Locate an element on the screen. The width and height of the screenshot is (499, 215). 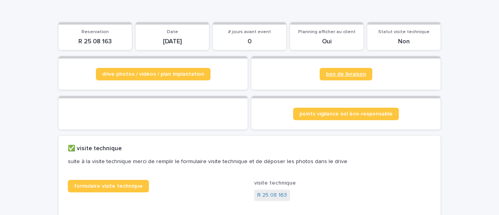
a: R 25 08 163 is located at coordinates (272, 195).